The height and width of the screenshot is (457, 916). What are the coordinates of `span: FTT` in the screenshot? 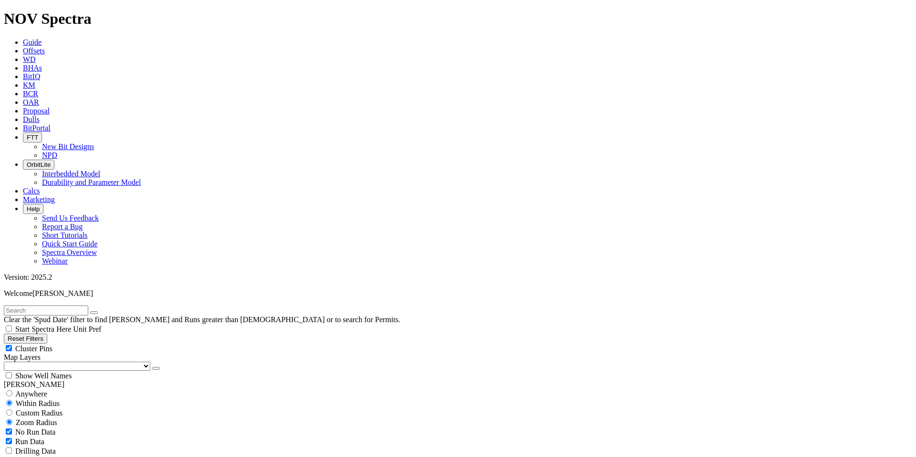 It's located at (32, 137).